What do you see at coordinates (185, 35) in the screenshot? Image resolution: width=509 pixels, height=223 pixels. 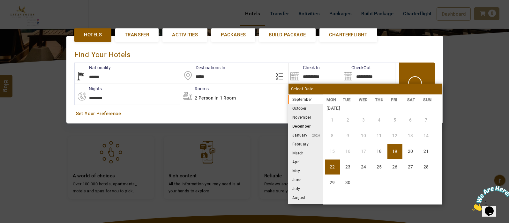 I see `a: Activities` at bounding box center [185, 35].